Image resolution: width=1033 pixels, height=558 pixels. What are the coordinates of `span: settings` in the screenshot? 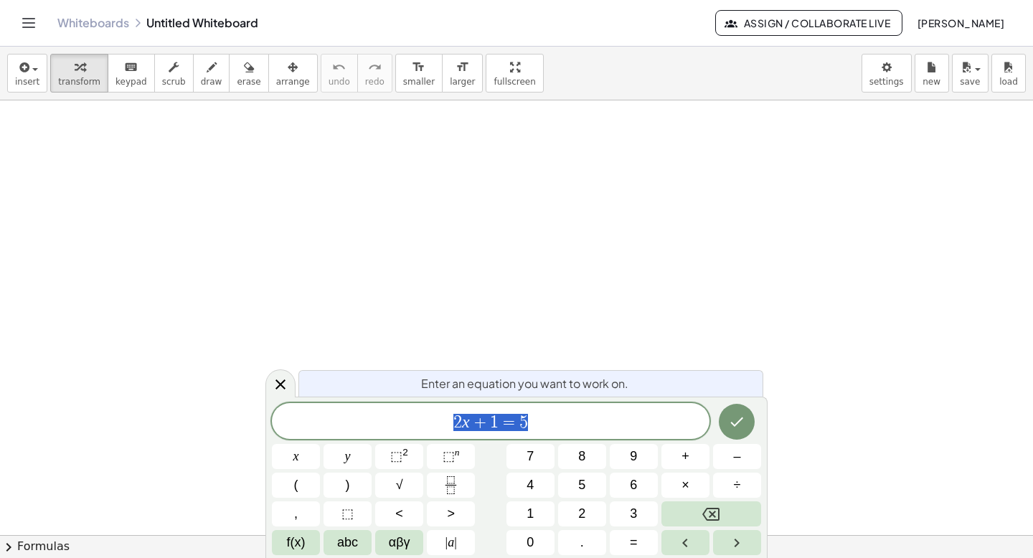 It's located at (887, 82).